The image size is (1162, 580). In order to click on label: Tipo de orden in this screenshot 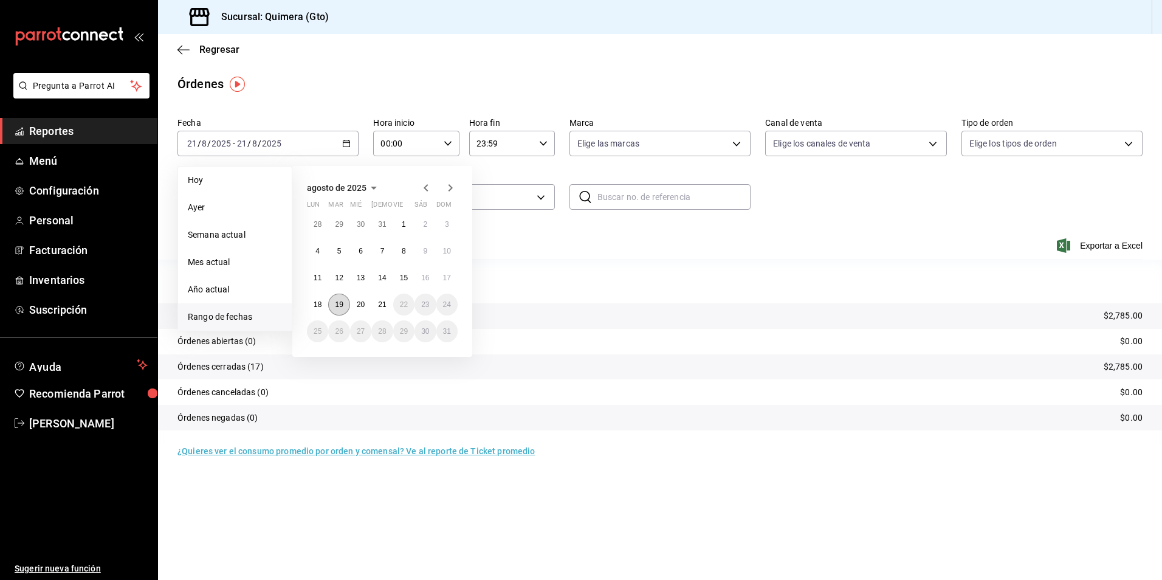, I will do `click(1052, 123)`.